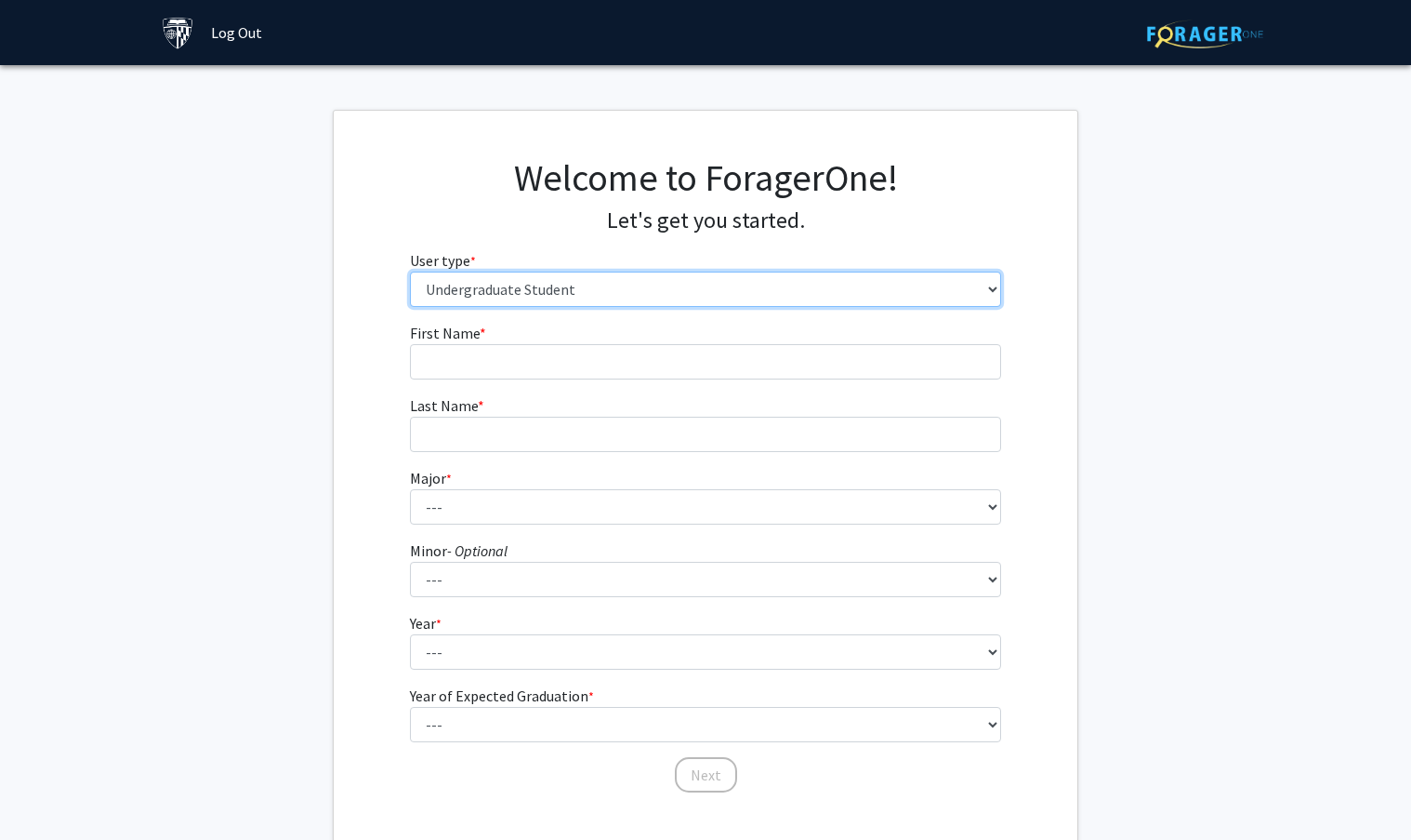 The width and height of the screenshot is (1411, 840). What do you see at coordinates (426, 623) in the screenshot?
I see `label: Year` at bounding box center [426, 623].